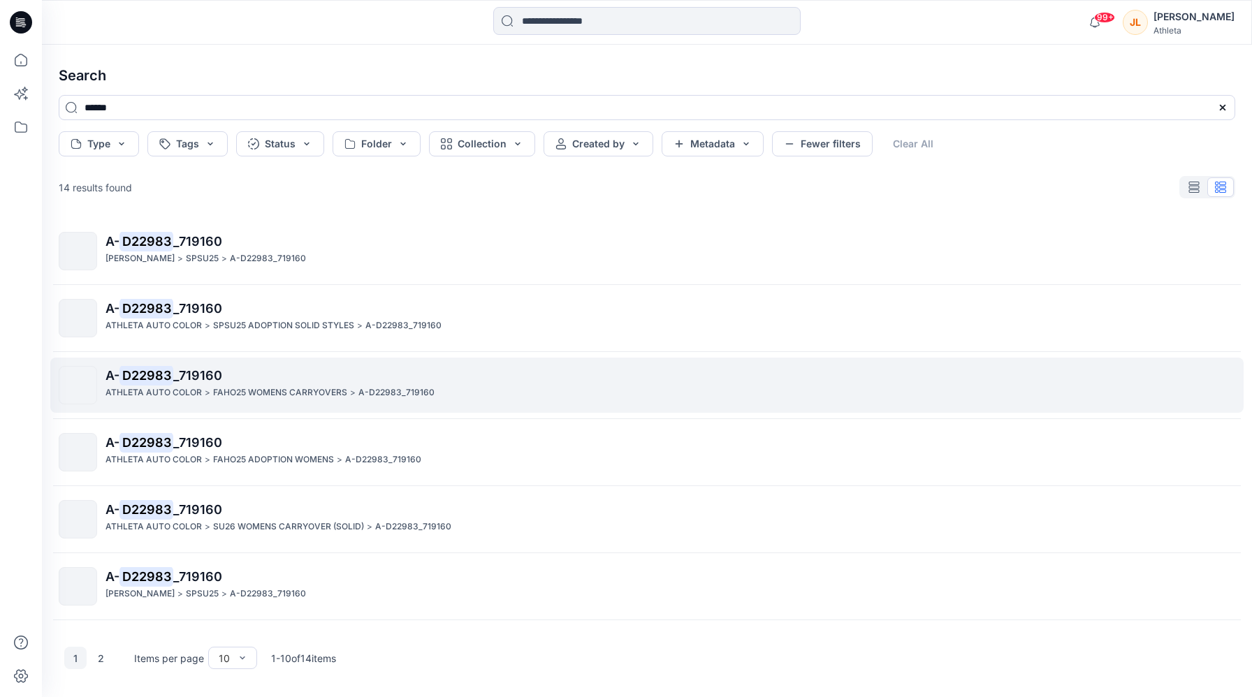  What do you see at coordinates (647, 75) in the screenshot?
I see `h4: Search` at bounding box center [647, 75].